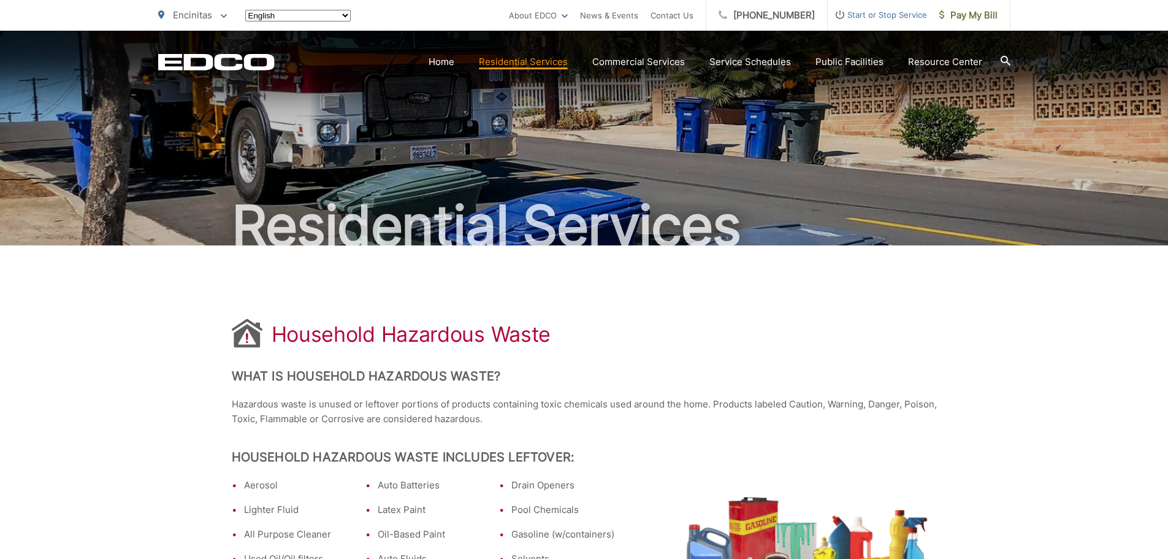  I want to click on h1: Household Hazardous Waste, so click(411, 334).